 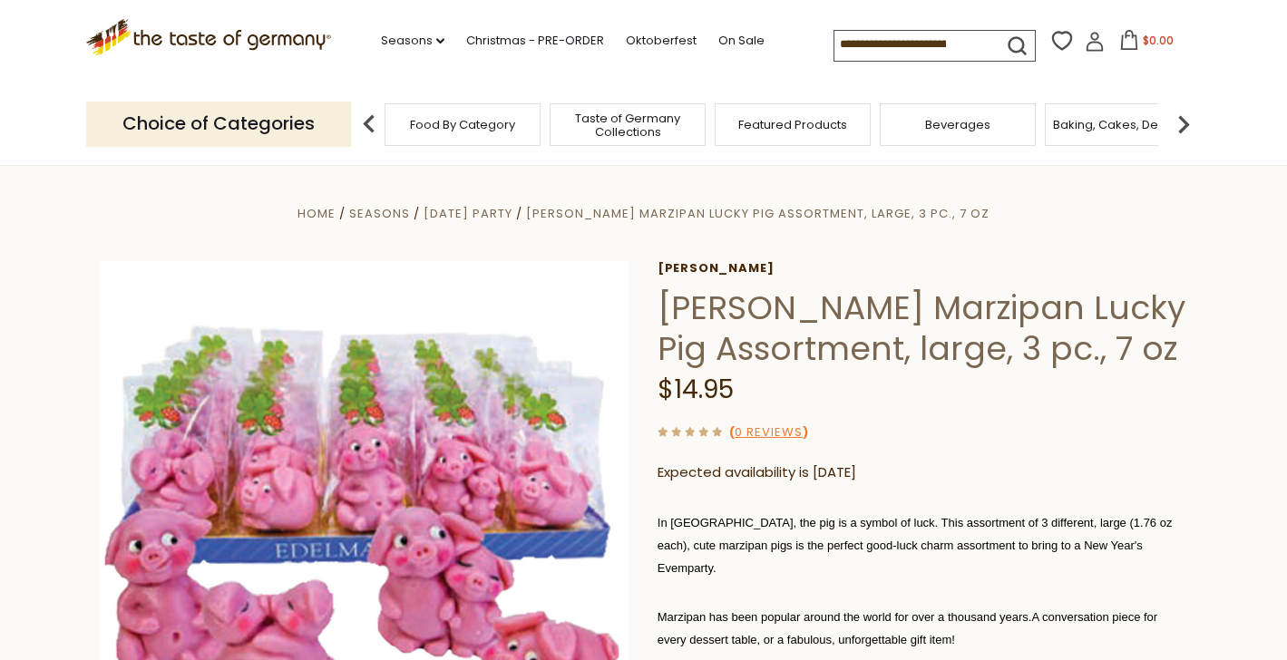 What do you see at coordinates (628, 125) in the screenshot?
I see `span: Taste of Germany Collections` at bounding box center [628, 125].